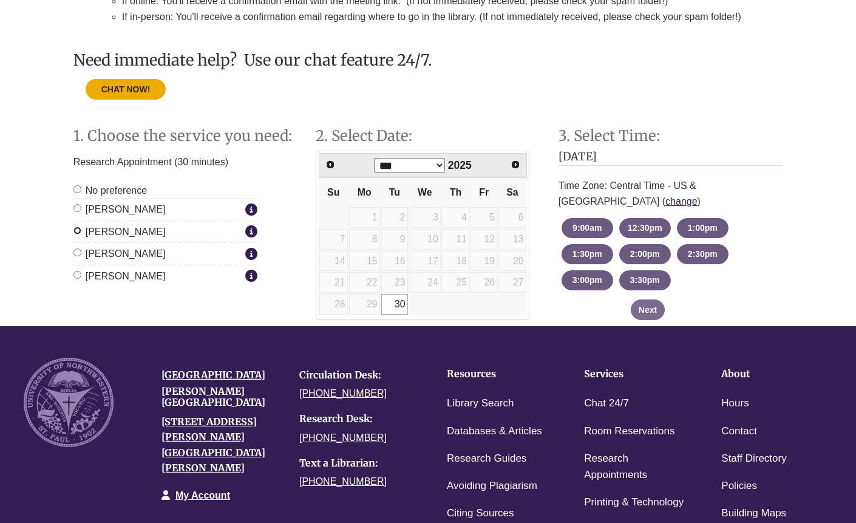 The width and height of the screenshot is (856, 523). I want to click on h2: Step 1. Choose the service you need:, so click(186, 136).